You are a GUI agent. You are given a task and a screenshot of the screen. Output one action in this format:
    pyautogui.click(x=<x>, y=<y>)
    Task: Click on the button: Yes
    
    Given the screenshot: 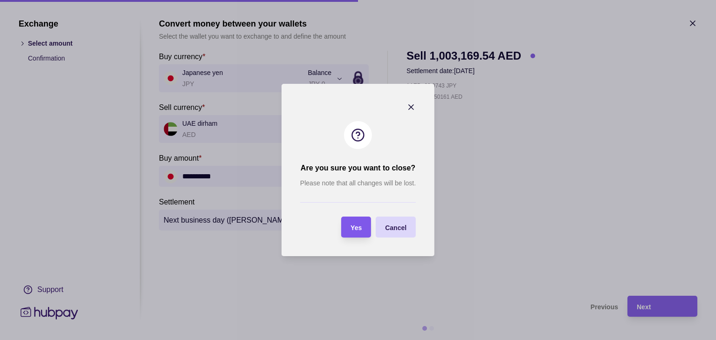 What is the action you would take?
    pyautogui.click(x=356, y=227)
    